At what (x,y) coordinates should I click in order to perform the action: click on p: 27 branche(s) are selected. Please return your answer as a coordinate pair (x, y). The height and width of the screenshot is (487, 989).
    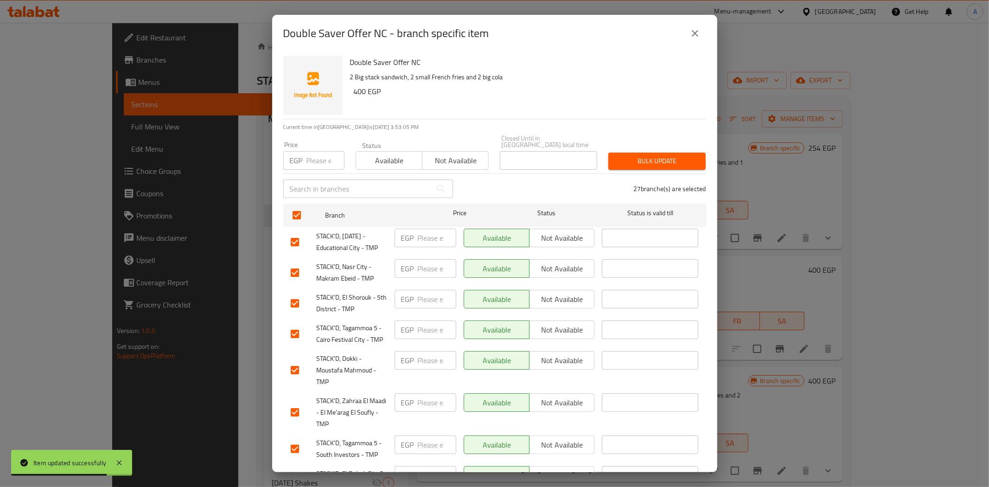
    Looking at the image, I should click on (670, 189).